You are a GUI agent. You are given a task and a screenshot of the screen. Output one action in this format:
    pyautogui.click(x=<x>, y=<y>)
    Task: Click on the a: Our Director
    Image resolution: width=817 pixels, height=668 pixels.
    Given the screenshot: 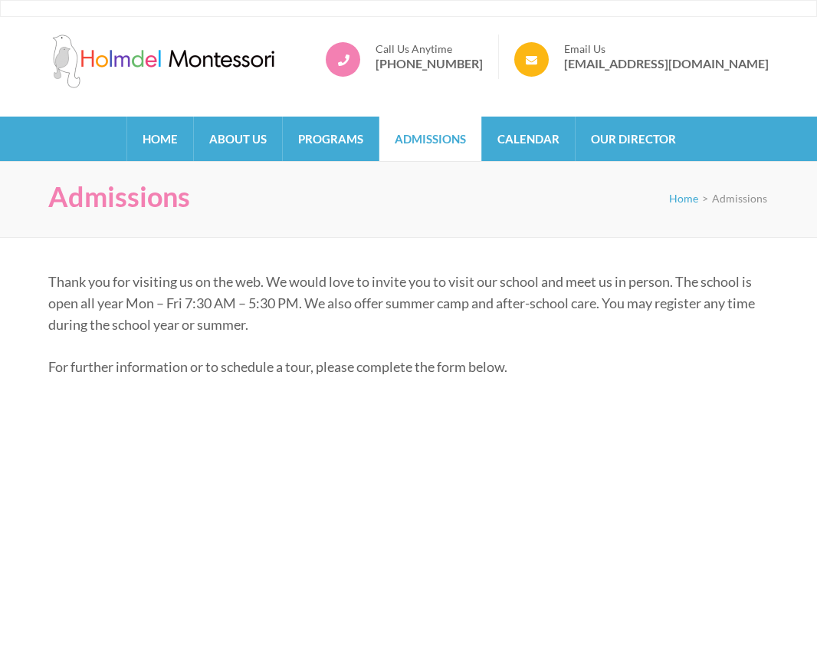 What is the action you would take?
    pyautogui.click(x=633, y=139)
    